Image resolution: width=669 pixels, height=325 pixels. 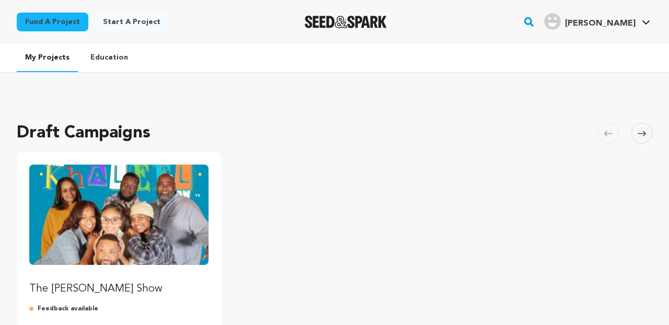 What do you see at coordinates (109, 57) in the screenshot?
I see `a: Education` at bounding box center [109, 57].